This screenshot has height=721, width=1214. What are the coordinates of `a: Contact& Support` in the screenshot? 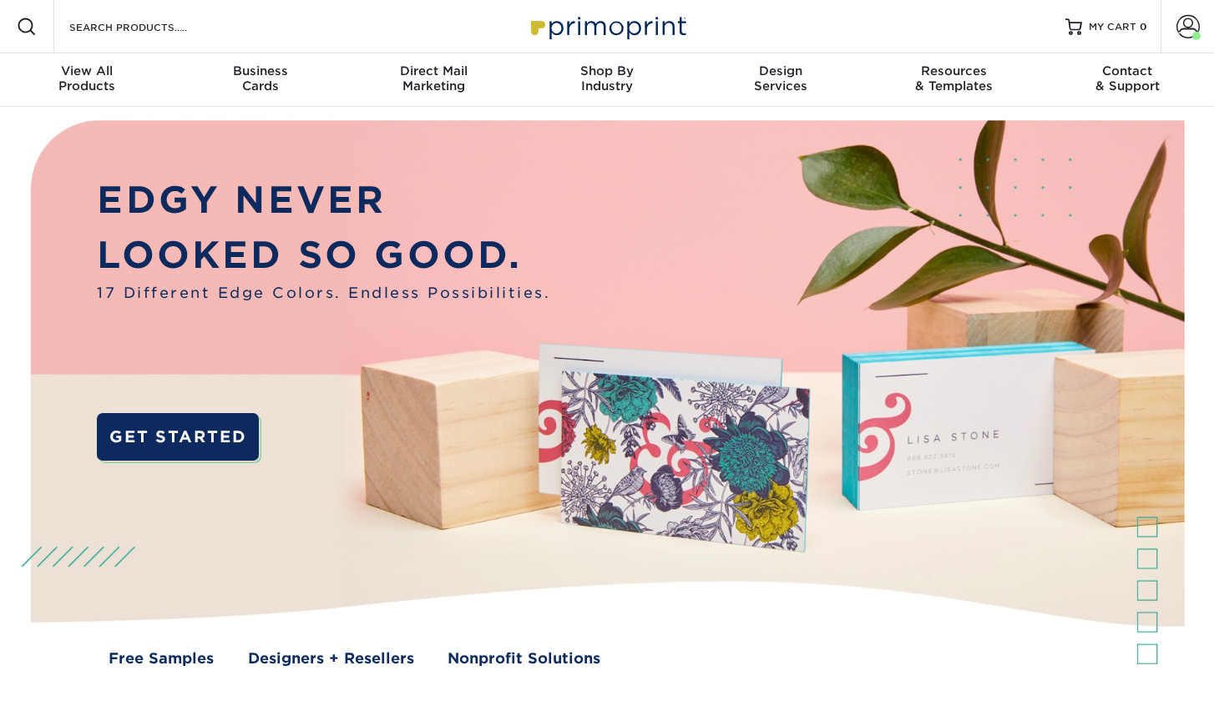 It's located at (1127, 80).